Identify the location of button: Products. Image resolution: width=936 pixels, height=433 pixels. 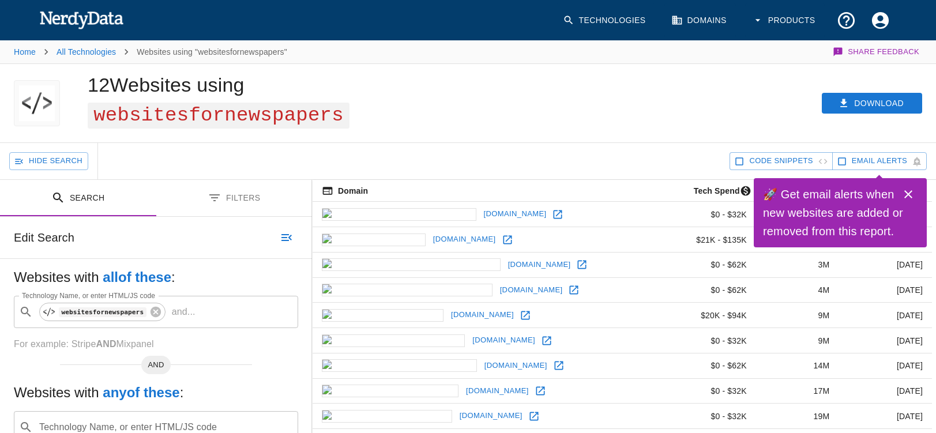
(785, 20).